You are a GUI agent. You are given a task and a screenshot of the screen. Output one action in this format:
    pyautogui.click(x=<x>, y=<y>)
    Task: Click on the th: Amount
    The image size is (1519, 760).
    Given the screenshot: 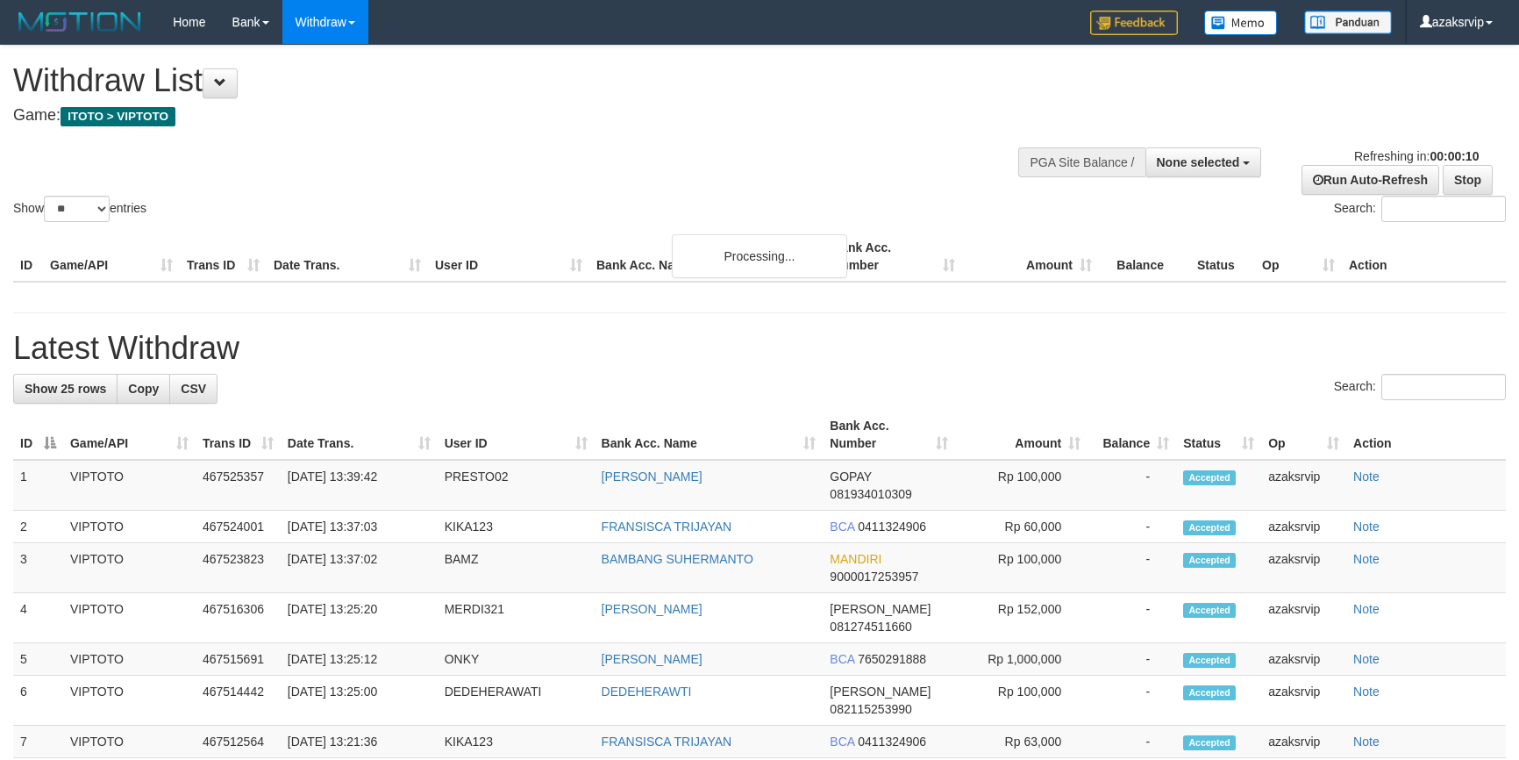 What is the action you would take?
    pyautogui.click(x=1031, y=256)
    